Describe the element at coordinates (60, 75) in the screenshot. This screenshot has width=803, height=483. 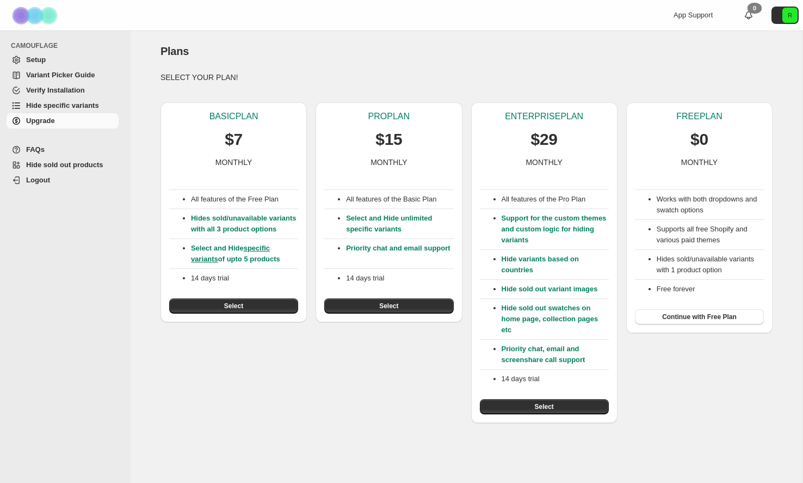
I see `span: Variant Picker Guide` at that location.